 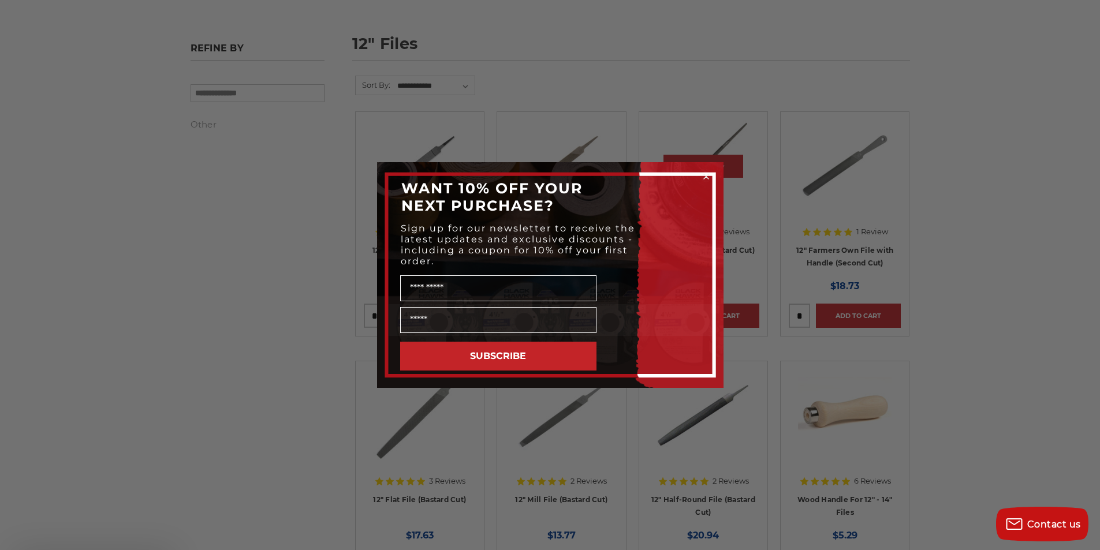 What do you see at coordinates (492, 197) in the screenshot?
I see `span: WANT 10% OFF YOUR NEXT PURCHASE?` at bounding box center [492, 197].